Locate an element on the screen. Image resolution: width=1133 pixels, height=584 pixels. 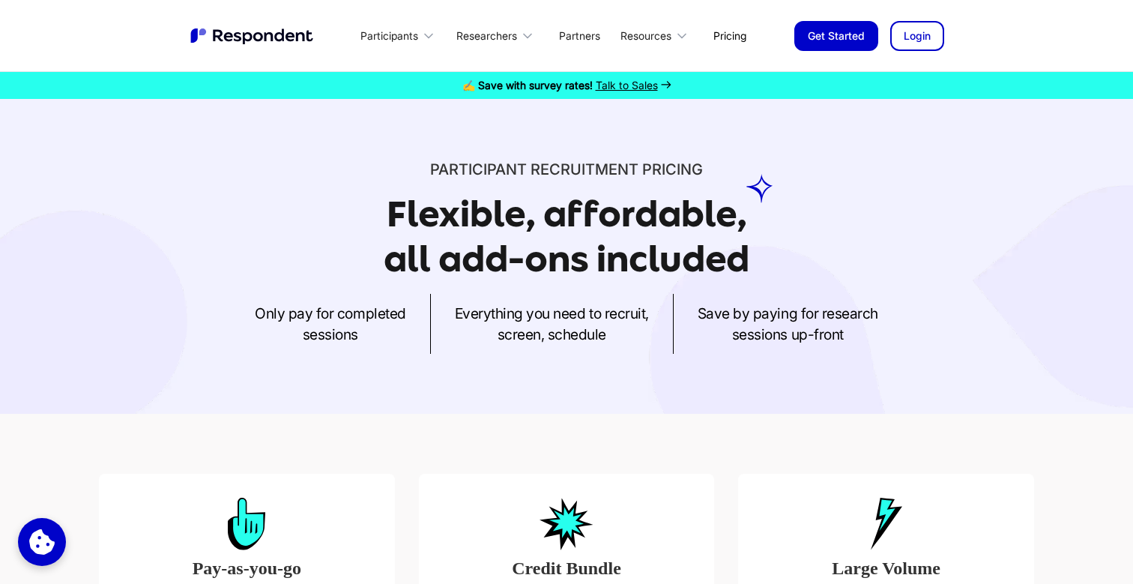
h3: Pay-as-you-go is located at coordinates (247, 568).